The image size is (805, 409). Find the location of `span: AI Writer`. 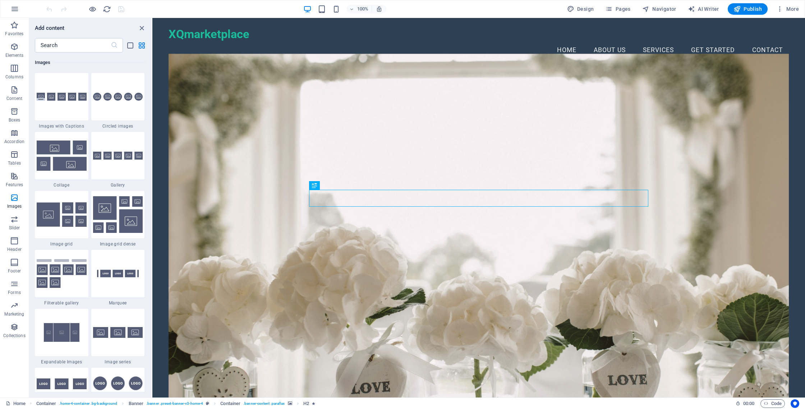

span: AI Writer is located at coordinates (703, 9).